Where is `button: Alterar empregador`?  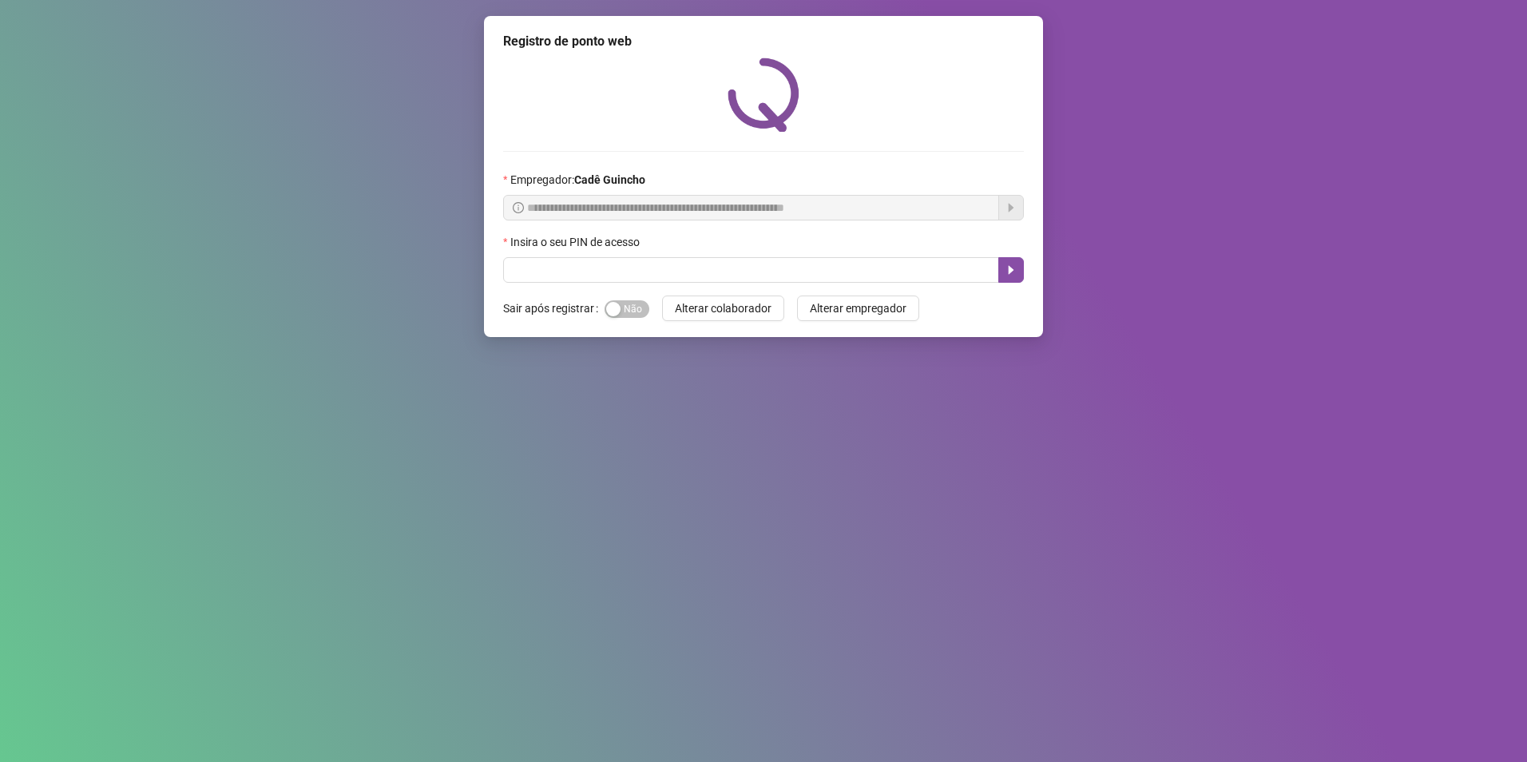
button: Alterar empregador is located at coordinates (857, 308).